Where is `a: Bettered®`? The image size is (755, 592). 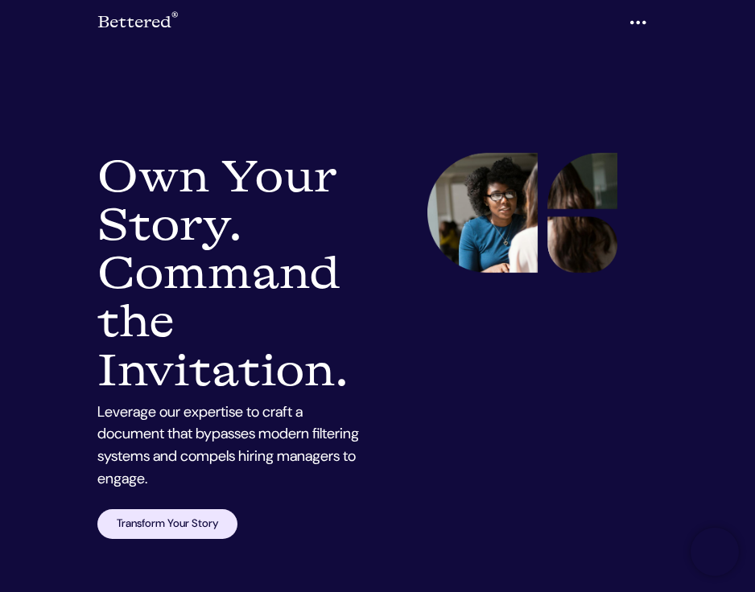
a: Bettered® is located at coordinates (138, 23).